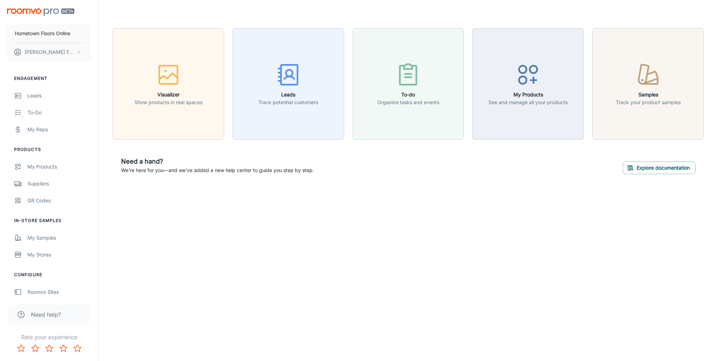 The width and height of the screenshot is (718, 361). Describe the element at coordinates (288, 95) in the screenshot. I see `h6: Leads` at that location.